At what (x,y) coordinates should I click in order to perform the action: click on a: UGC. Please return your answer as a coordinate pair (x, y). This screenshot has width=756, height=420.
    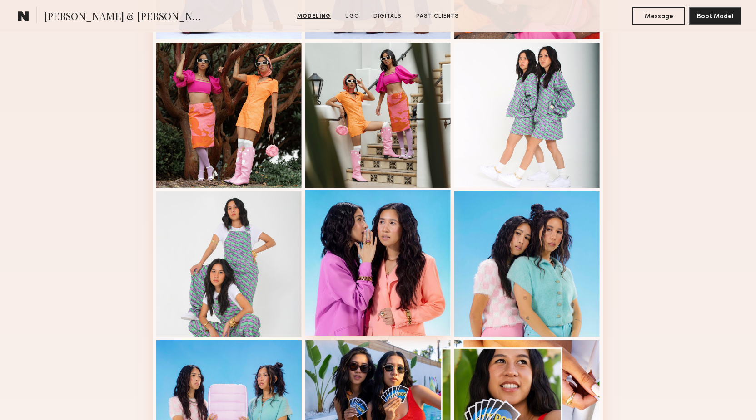
    Looking at the image, I should click on (352, 16).